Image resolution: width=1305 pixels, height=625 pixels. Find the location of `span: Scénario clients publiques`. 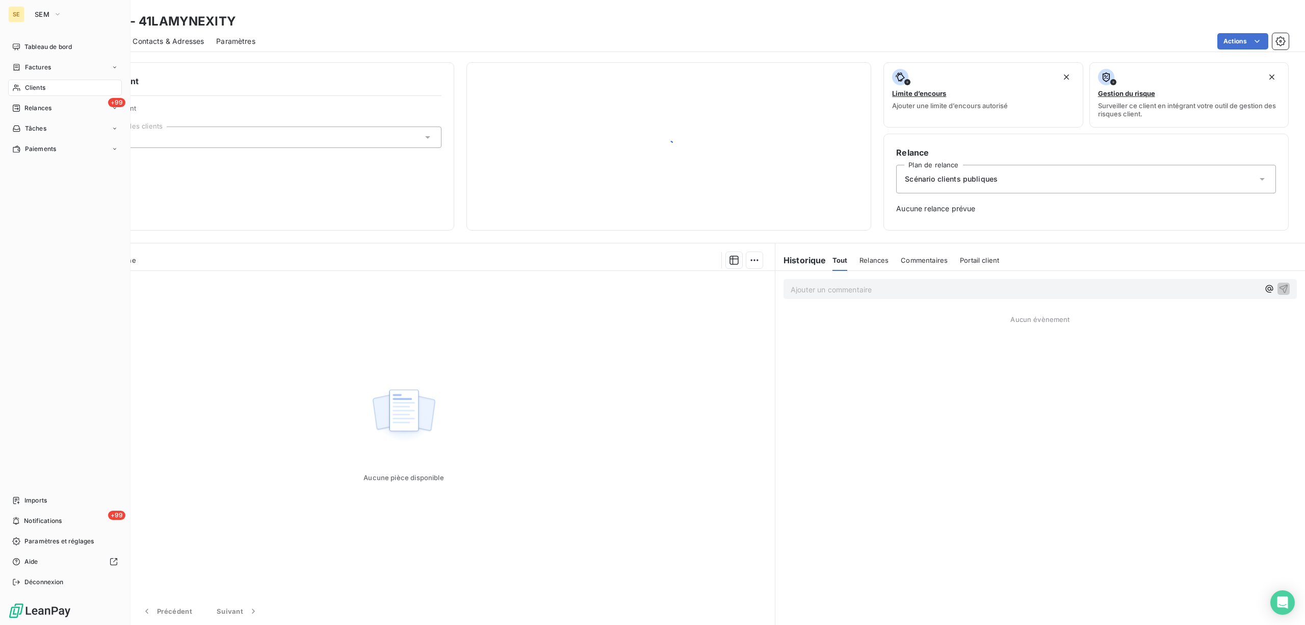

span: Scénario clients publiques is located at coordinates (951, 179).